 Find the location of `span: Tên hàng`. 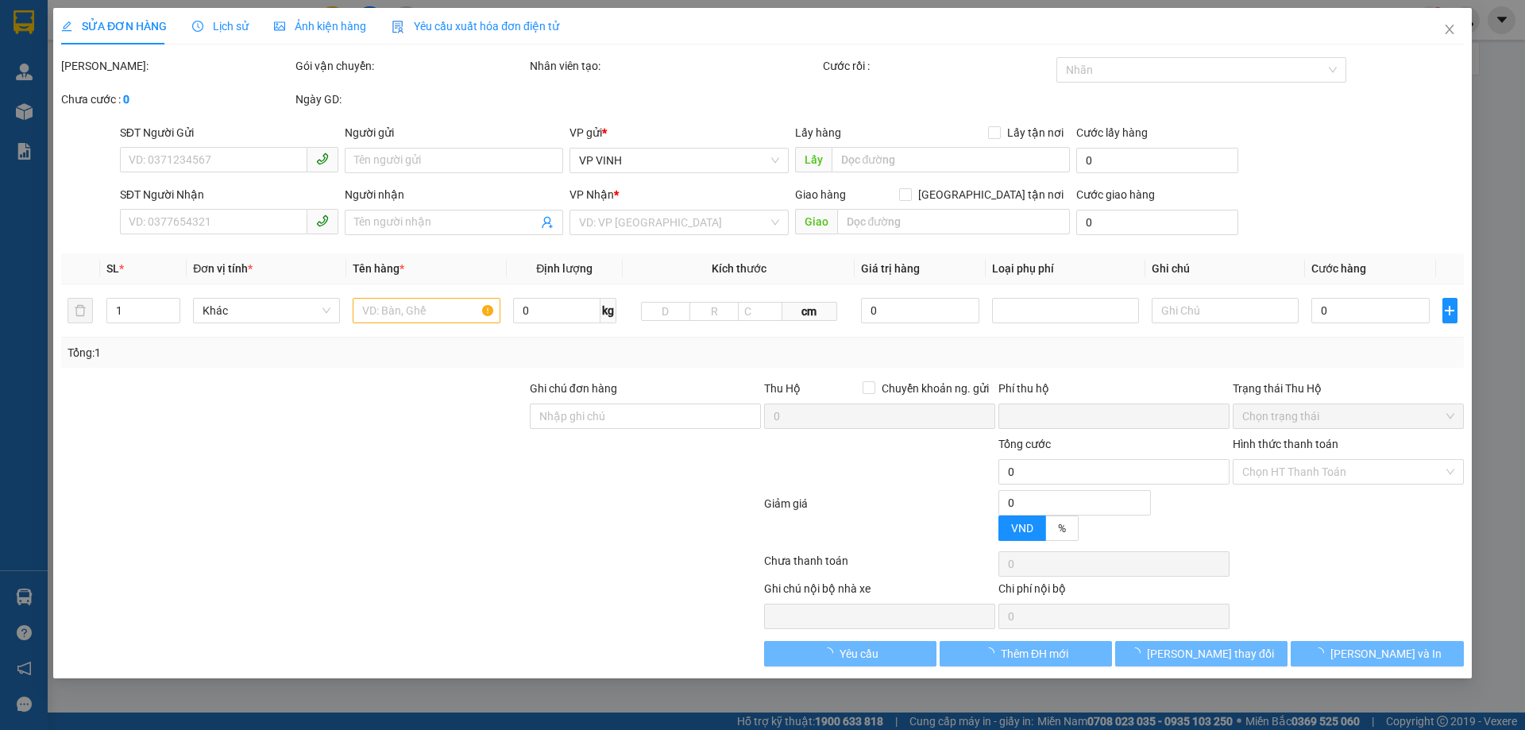

span: Tên hàng is located at coordinates (379, 268).